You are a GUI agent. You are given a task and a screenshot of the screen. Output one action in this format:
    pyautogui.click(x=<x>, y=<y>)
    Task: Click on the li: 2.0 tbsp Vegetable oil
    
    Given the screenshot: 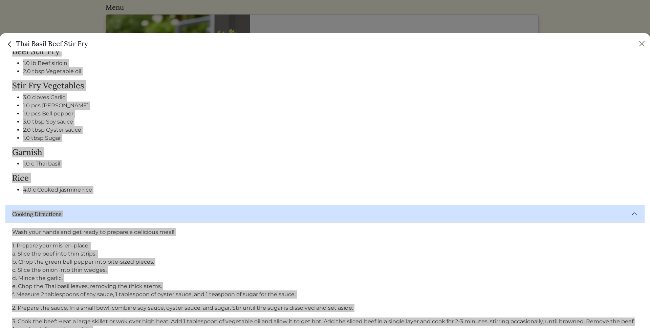 What is the action you would take?
    pyautogui.click(x=330, y=71)
    